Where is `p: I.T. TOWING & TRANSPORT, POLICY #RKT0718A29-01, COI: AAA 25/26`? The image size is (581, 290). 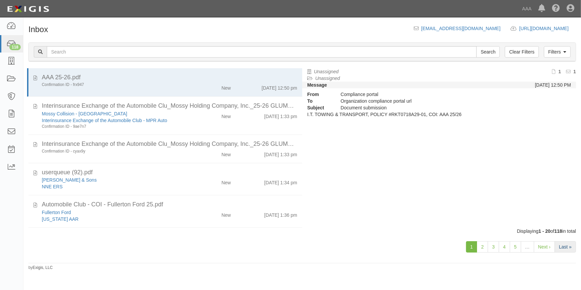
p: I.T. TOWING & TRANSPORT, POLICY #RKT0718A29-01, COI: AAA 25/26 is located at coordinates (439, 114).